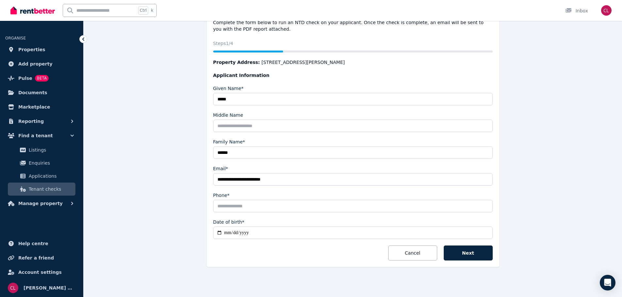 This screenshot has height=297, width=622. Describe the element at coordinates (41, 78) in the screenshot. I see `a: PulseBETA` at that location.